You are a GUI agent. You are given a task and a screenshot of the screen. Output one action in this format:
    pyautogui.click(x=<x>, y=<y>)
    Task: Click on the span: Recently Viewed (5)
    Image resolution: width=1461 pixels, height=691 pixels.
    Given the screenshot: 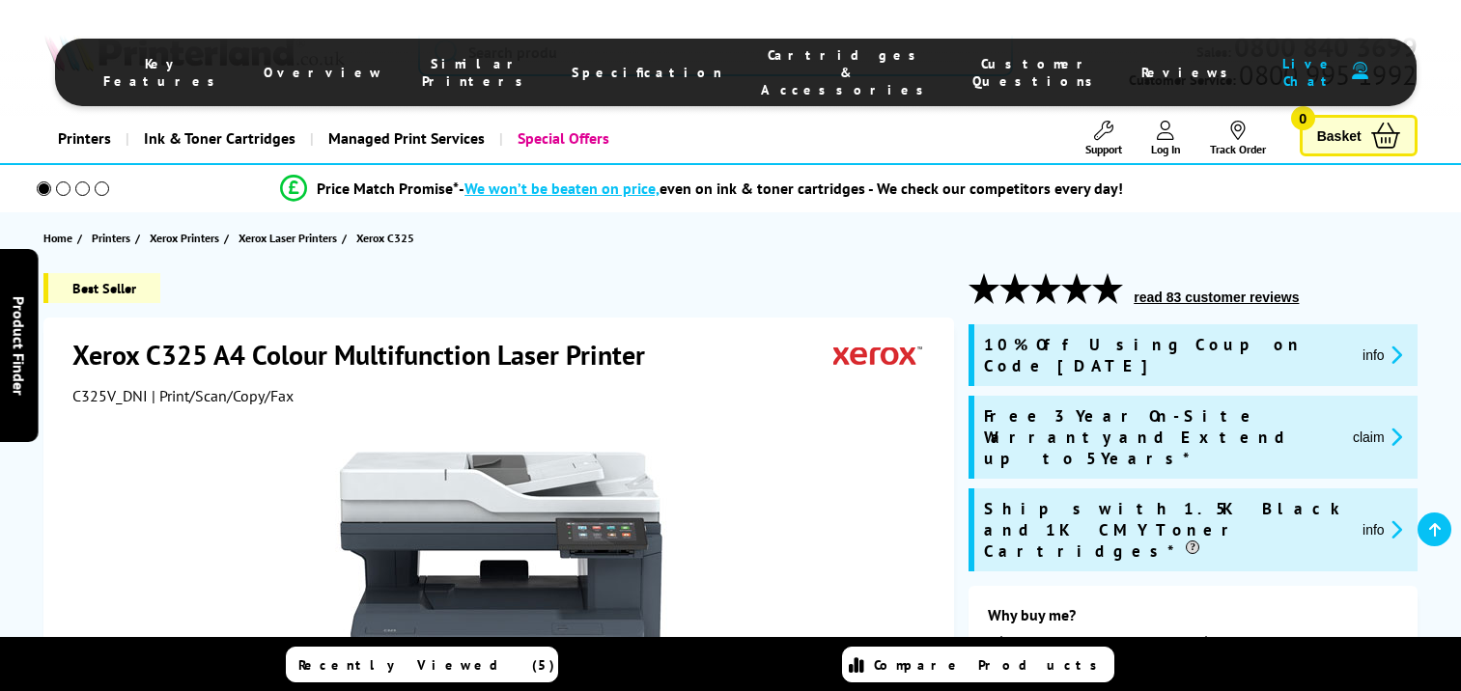 What is the action you would take?
    pyautogui.click(x=427, y=665)
    